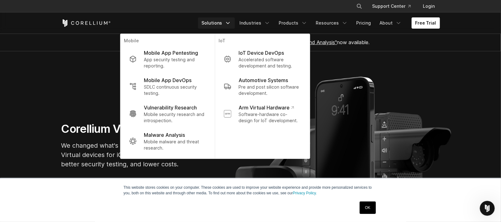 Image resolution: width=501 pixels, height=222 pixels. What do you see at coordinates (332, 23) in the screenshot?
I see `a: Resources` at bounding box center [332, 23].